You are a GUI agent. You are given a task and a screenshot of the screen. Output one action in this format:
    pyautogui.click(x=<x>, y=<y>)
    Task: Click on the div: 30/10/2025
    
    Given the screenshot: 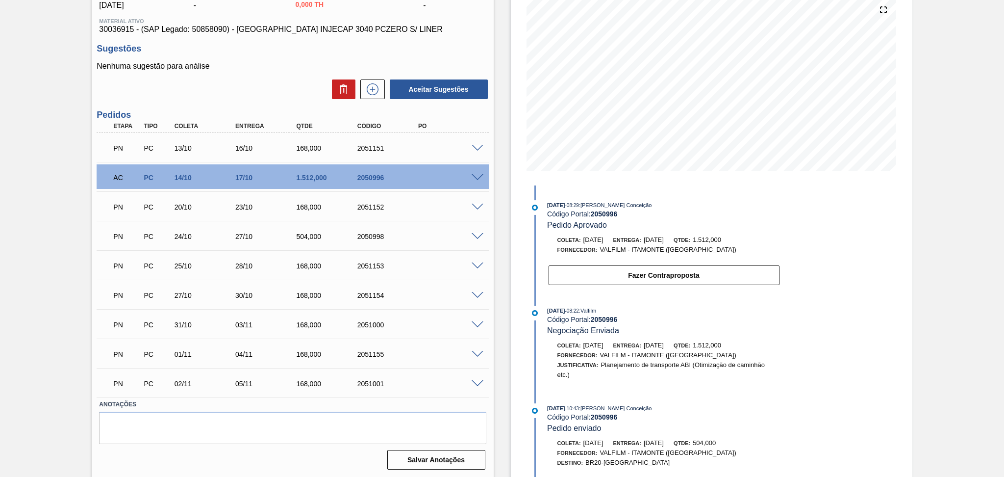 What is the action you would take?
    pyautogui.click(x=267, y=295)
    